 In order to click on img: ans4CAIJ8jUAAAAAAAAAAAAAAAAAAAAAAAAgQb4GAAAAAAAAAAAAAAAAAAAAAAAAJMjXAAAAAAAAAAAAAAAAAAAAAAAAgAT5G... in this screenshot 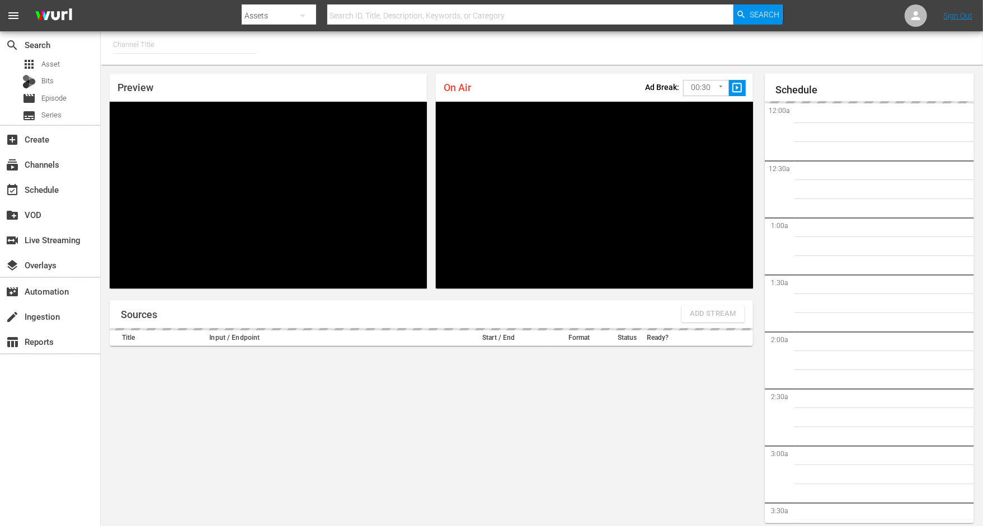, I will do `click(54, 16)`.